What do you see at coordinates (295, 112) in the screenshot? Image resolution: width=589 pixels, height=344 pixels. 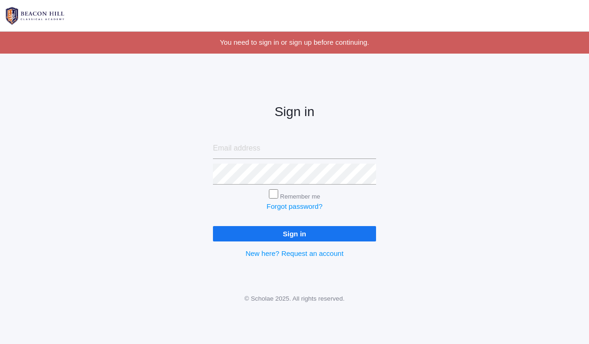 I see `h2: Sign in` at bounding box center [295, 112].